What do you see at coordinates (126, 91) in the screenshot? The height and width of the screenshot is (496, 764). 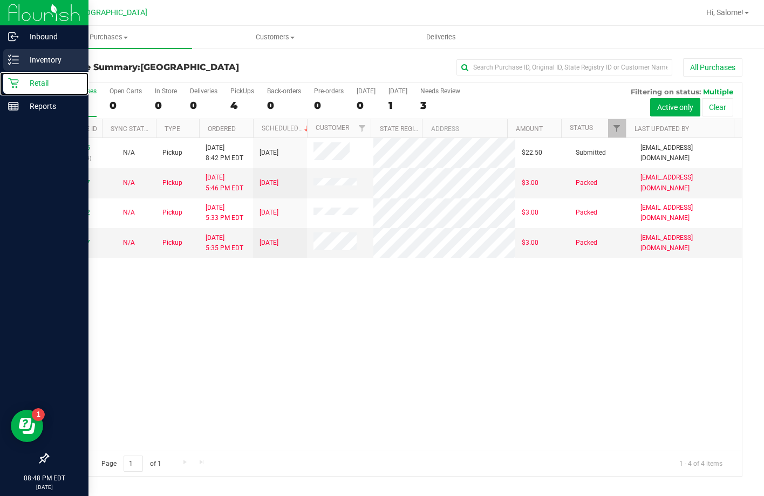 I see `div: Open Carts` at bounding box center [126, 91].